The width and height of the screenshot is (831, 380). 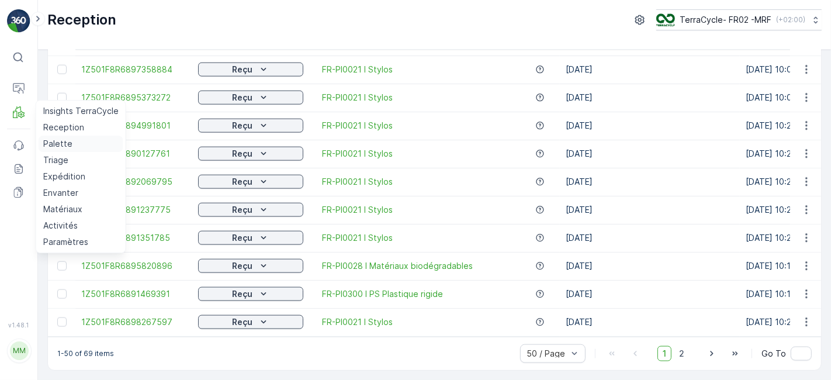 What do you see at coordinates (134, 238) in the screenshot?
I see `a: 1Z501F8R6891351785` at bounding box center [134, 238].